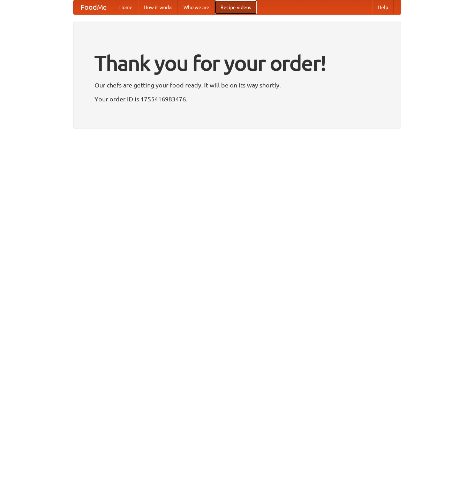 The image size is (474, 493). What do you see at coordinates (126, 7) in the screenshot?
I see `a: Home` at bounding box center [126, 7].